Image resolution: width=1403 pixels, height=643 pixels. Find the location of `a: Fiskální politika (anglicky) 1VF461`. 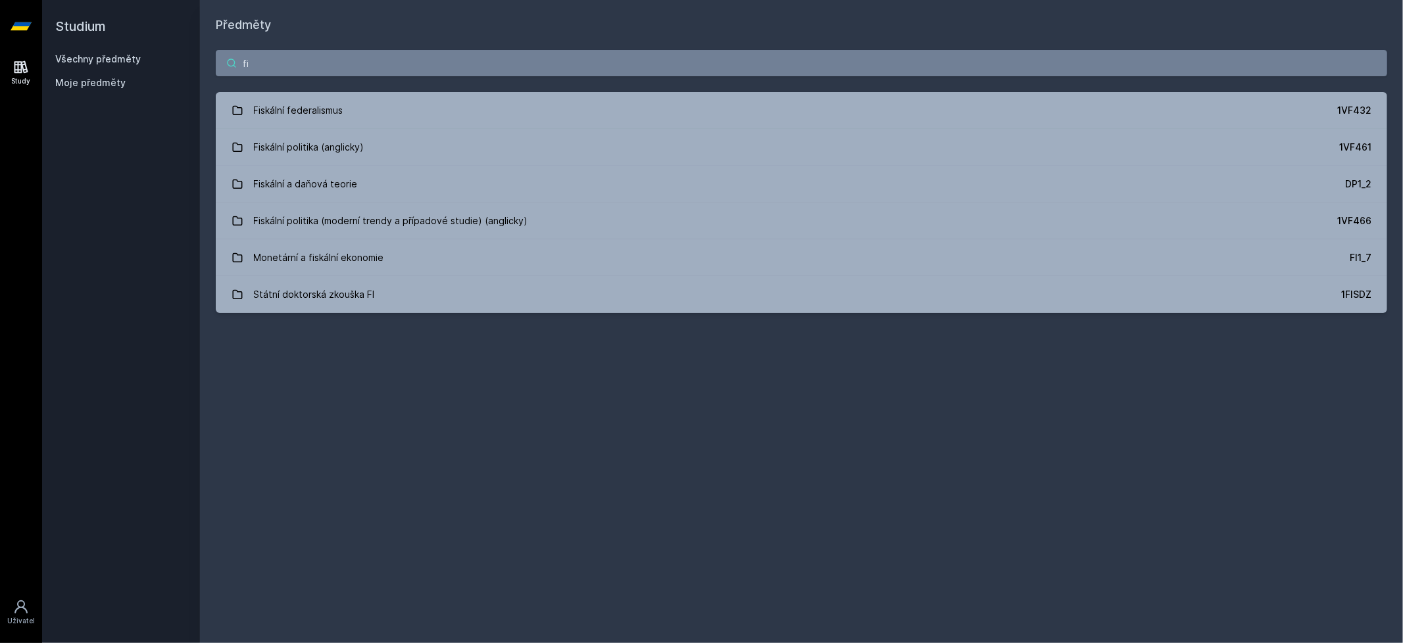

a: Fiskální politika (anglicky) 1VF461 is located at coordinates (801, 147).